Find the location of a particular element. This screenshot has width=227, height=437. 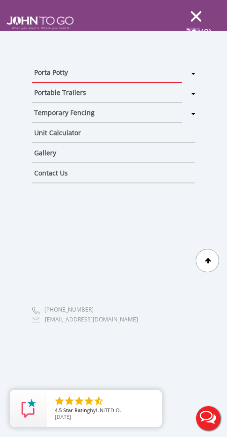

span: Star Rating is located at coordinates (76, 410).